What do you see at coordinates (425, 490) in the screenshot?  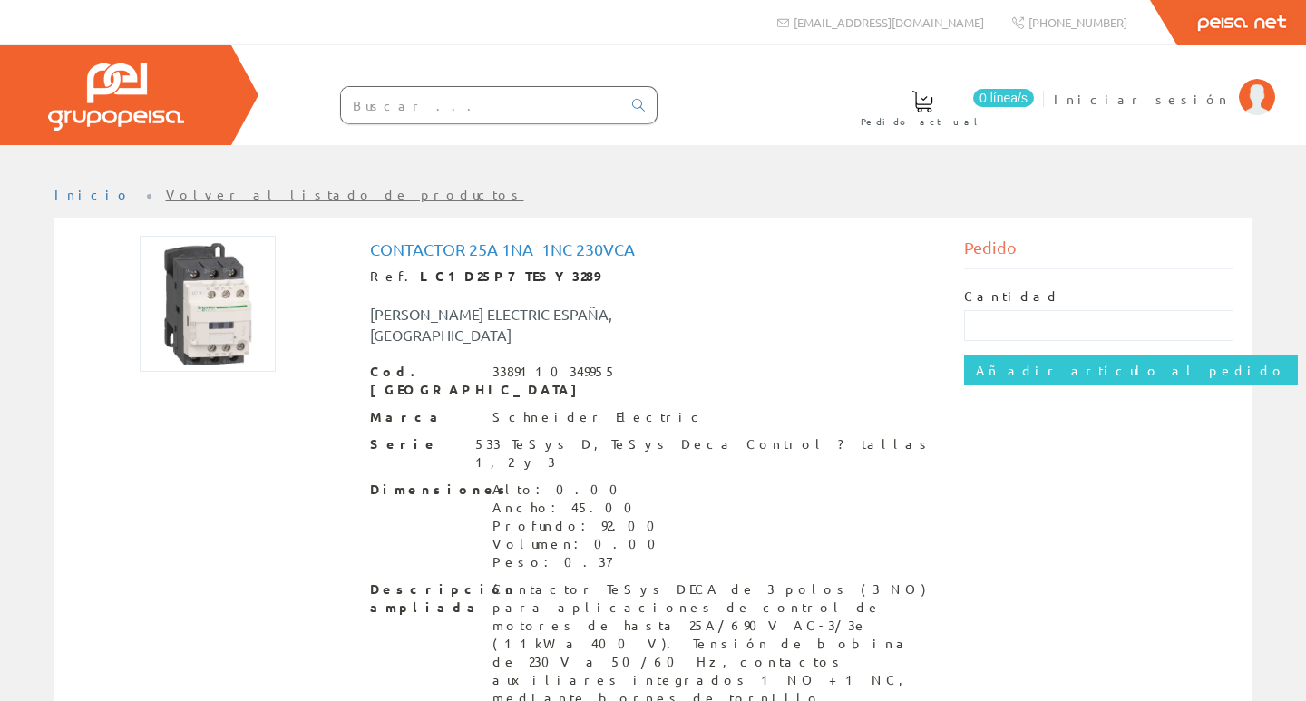 I see `span: Dimensiones` at bounding box center [425, 490].